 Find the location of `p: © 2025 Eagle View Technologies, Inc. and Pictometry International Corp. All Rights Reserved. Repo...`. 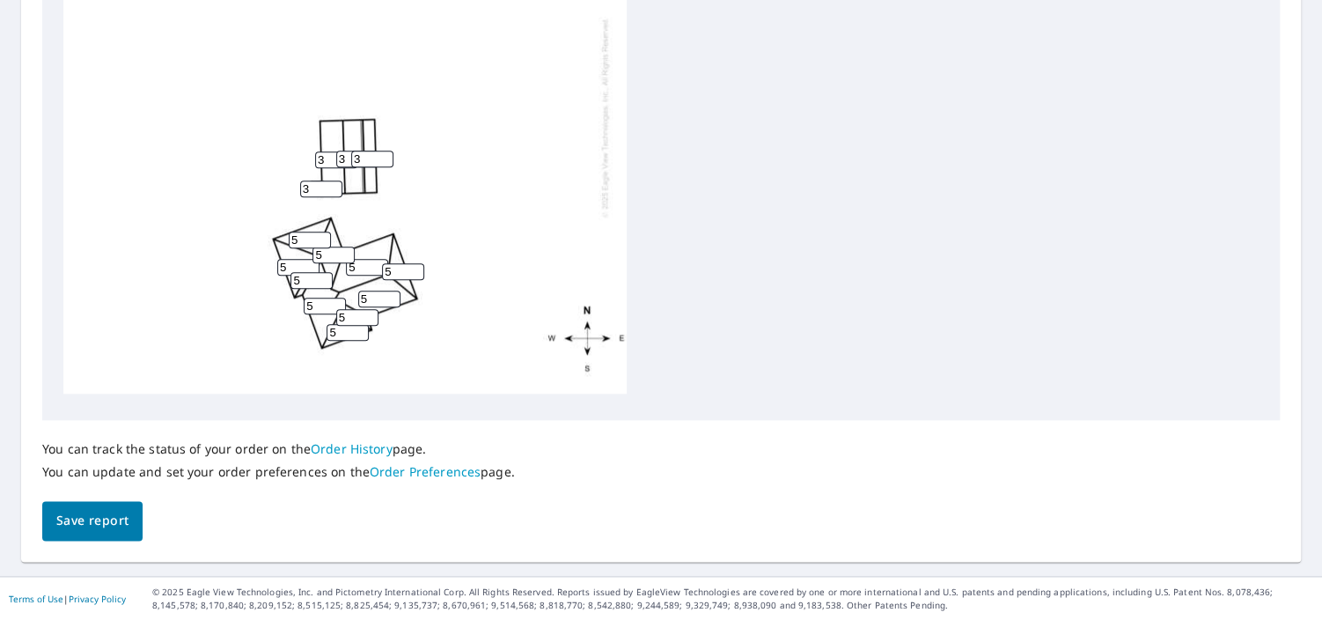

p: © 2025 Eagle View Technologies, Inc. and Pictometry International Corp. All Rights Reserved. Repo... is located at coordinates (732, 598).